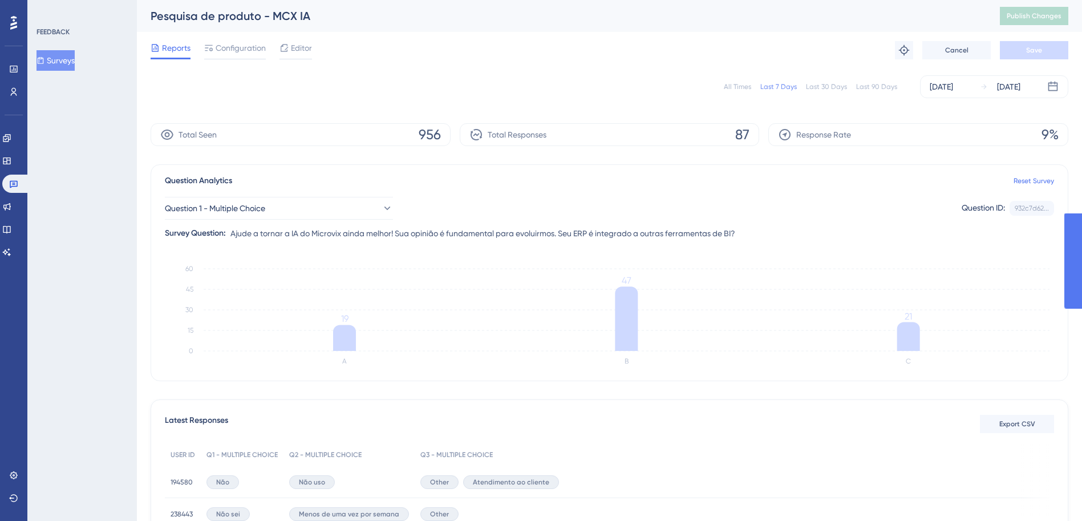 Image resolution: width=1082 pixels, height=521 pixels. I want to click on button: Surveys, so click(55, 60).